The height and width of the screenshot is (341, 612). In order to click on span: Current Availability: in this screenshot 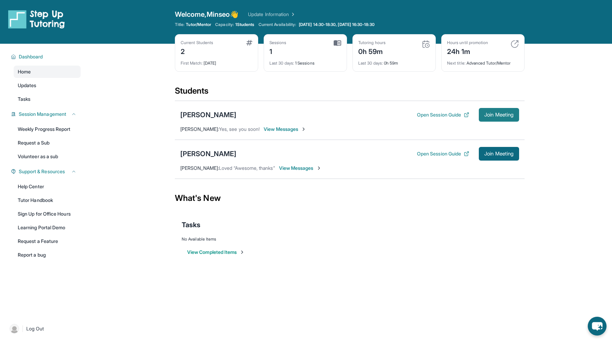, I will do `click(277, 25)`.